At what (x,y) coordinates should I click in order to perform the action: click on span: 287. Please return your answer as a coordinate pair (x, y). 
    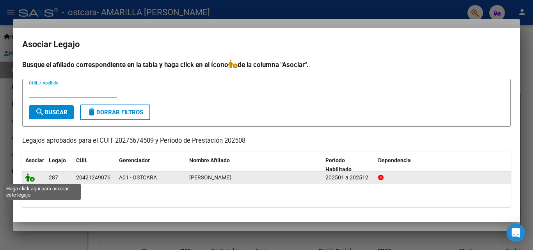
    Looking at the image, I should click on (53, 178).